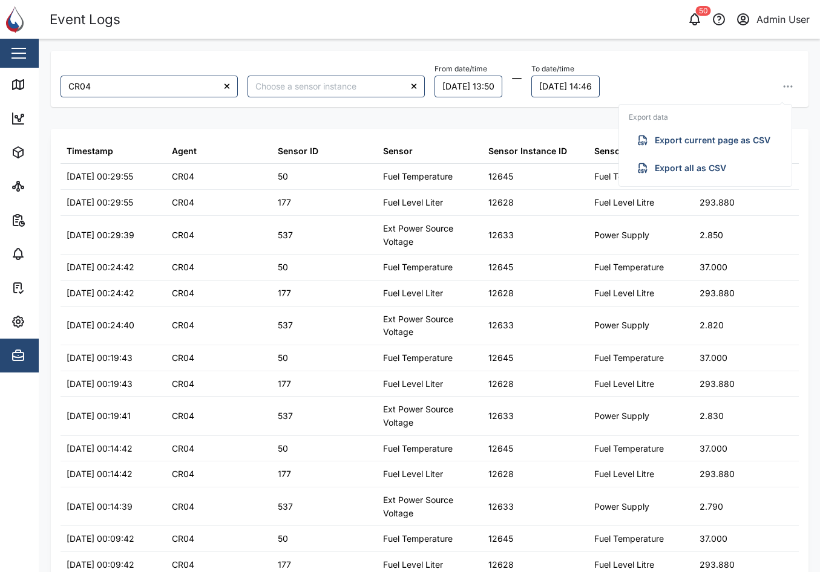 This screenshot has width=820, height=572. I want to click on input: Choose a sensor instance, so click(336, 86).